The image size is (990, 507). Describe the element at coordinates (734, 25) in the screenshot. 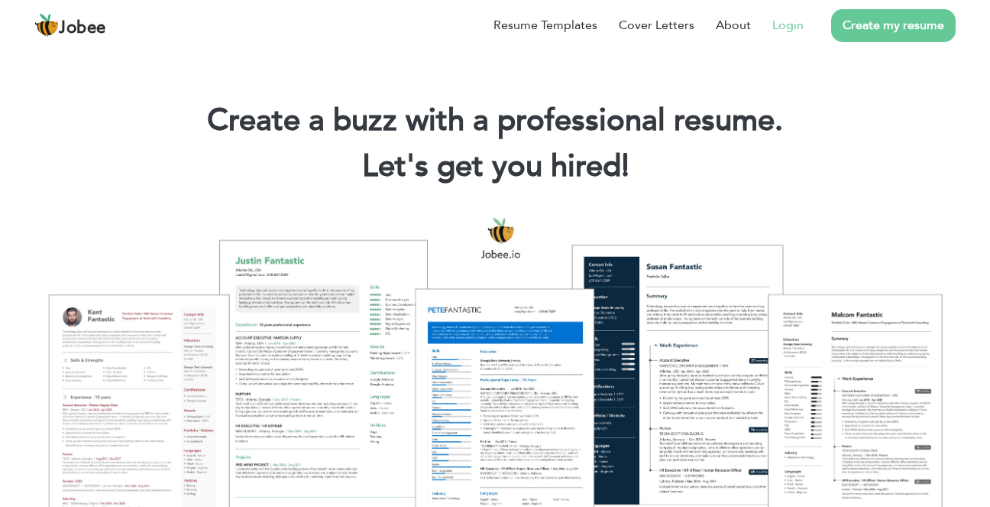

I see `a: About` at that location.